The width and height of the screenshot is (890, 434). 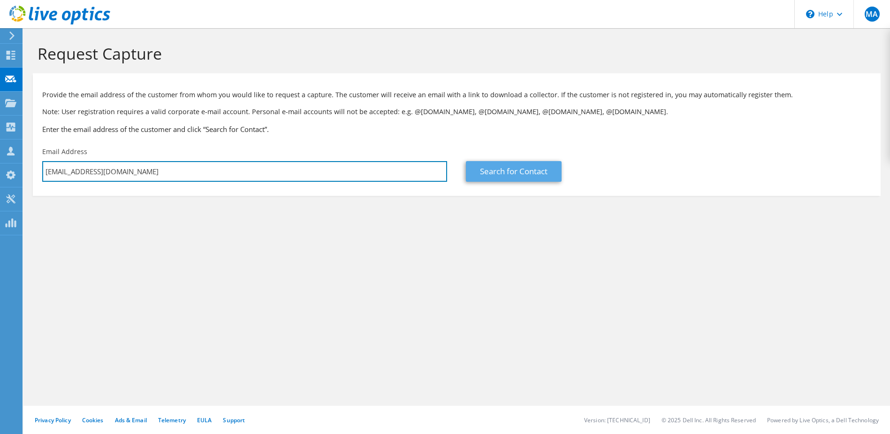 I want to click on li: Powered by Live Optics, a Dell Technology, so click(x=823, y=419).